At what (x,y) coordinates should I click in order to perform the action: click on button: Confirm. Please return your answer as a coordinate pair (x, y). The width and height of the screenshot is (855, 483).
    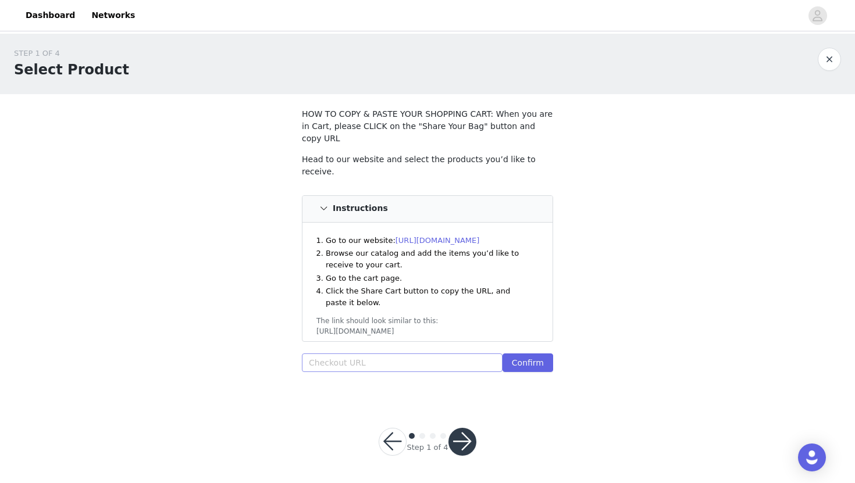
    Looking at the image, I should click on (528, 363).